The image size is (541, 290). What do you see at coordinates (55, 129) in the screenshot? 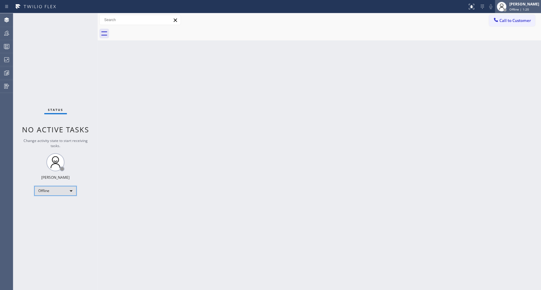
I see `span: No active tasks` at bounding box center [55, 129].